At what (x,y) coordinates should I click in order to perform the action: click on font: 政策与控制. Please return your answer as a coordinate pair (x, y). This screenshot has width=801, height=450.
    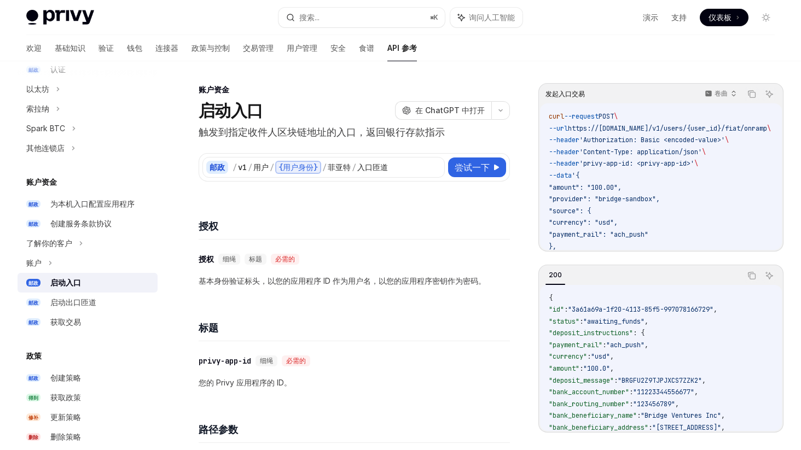
    Looking at the image, I should click on (211, 48).